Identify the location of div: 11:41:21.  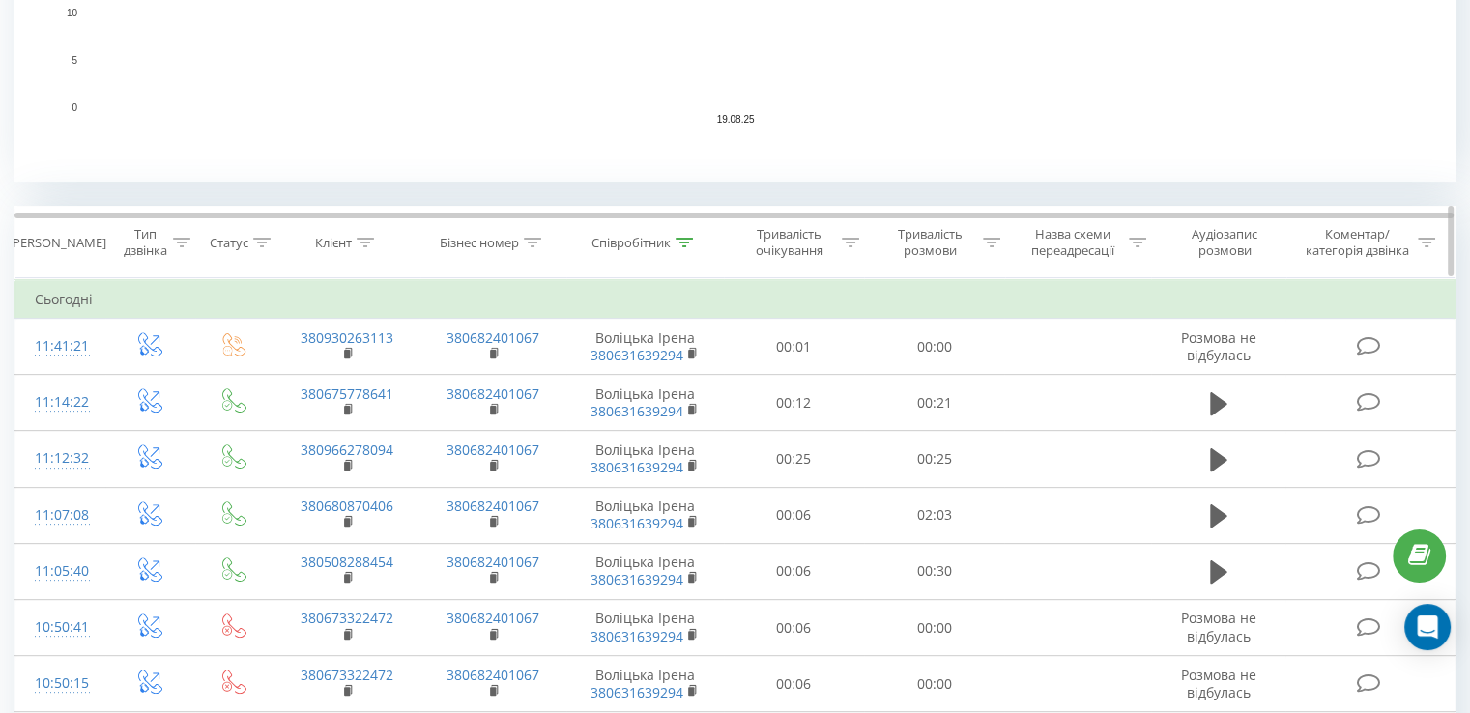
(60, 346).